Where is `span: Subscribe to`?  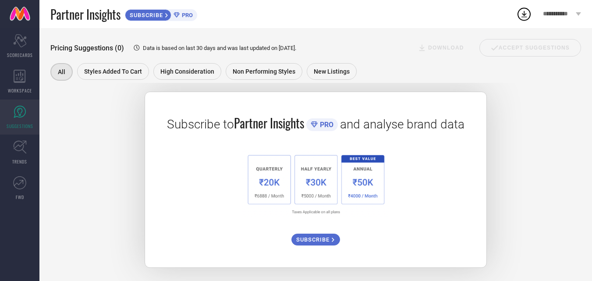 span: Subscribe to is located at coordinates (200, 124).